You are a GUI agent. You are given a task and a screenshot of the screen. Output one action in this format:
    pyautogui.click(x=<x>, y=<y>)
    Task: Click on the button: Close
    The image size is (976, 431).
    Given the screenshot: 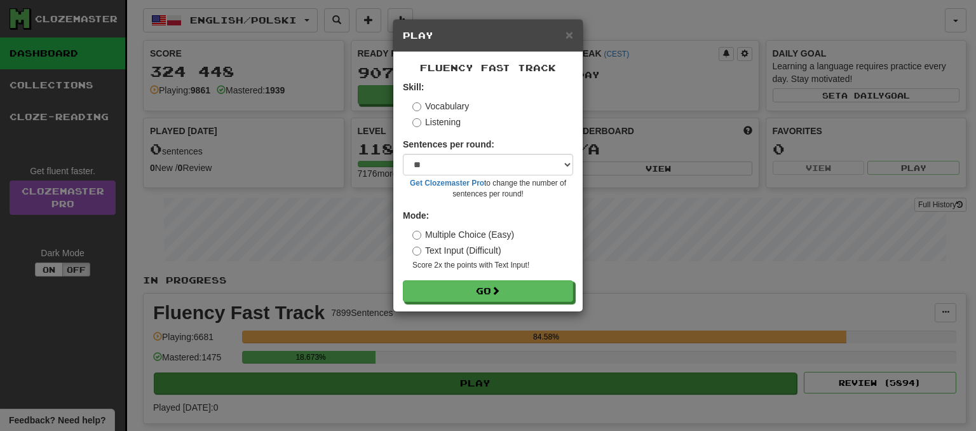 What is the action you would take?
    pyautogui.click(x=569, y=34)
    